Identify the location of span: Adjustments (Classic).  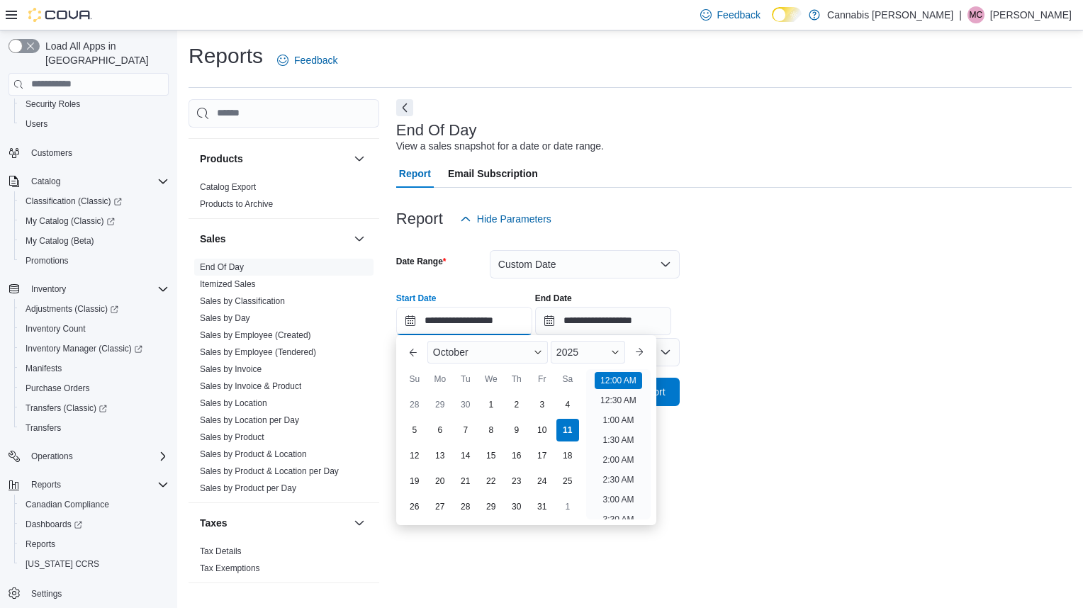
(94, 309).